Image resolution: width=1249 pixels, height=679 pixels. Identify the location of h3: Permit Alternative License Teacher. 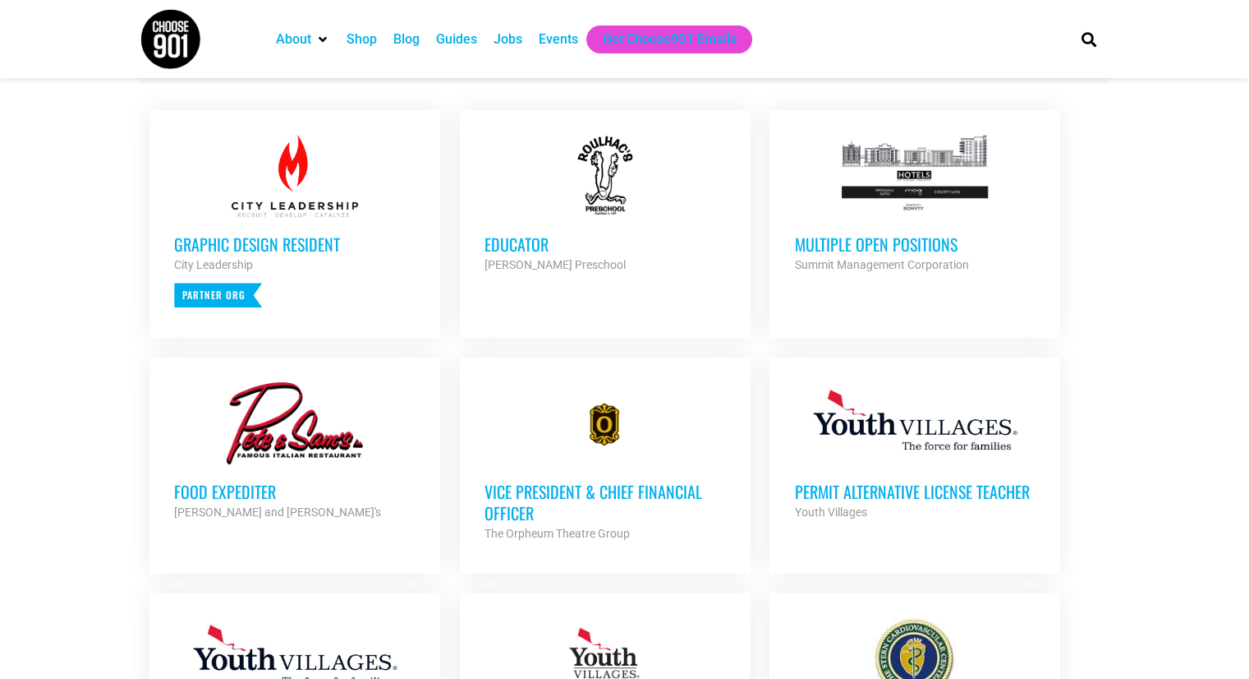
(915, 491).